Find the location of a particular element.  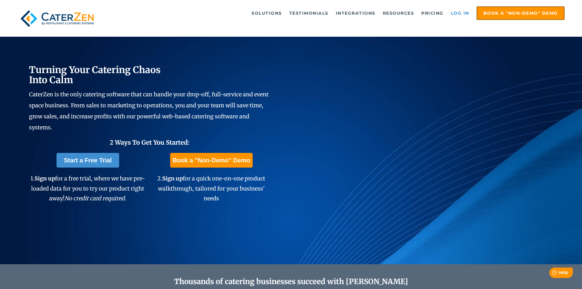

span: Turning Your Catering Chaos Into Calm is located at coordinates (95, 75).